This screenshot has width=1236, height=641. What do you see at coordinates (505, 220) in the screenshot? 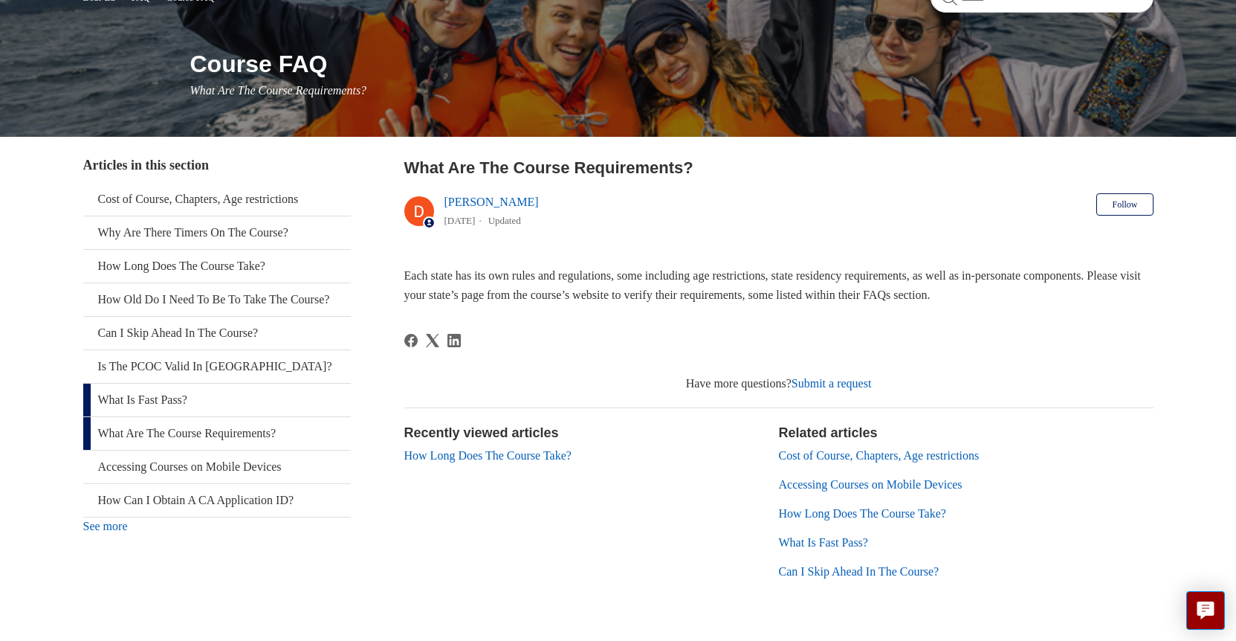
I see `li: Updated` at bounding box center [505, 220].